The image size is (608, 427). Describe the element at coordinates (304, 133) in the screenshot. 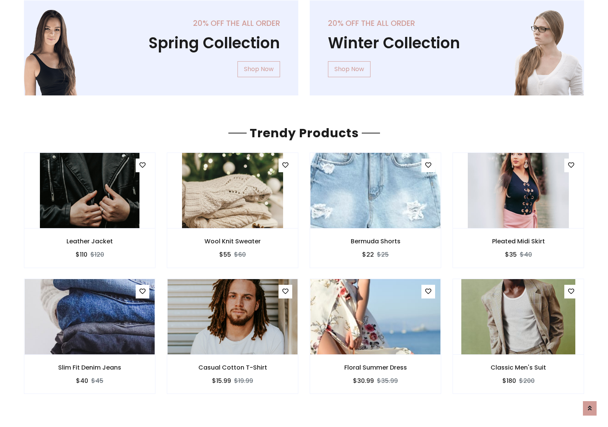

I see `span: Trendy Products` at that location.